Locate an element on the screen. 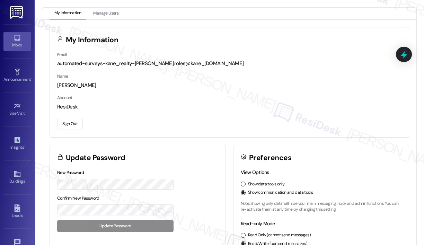  a: Site Visit • is located at coordinates (17, 110).